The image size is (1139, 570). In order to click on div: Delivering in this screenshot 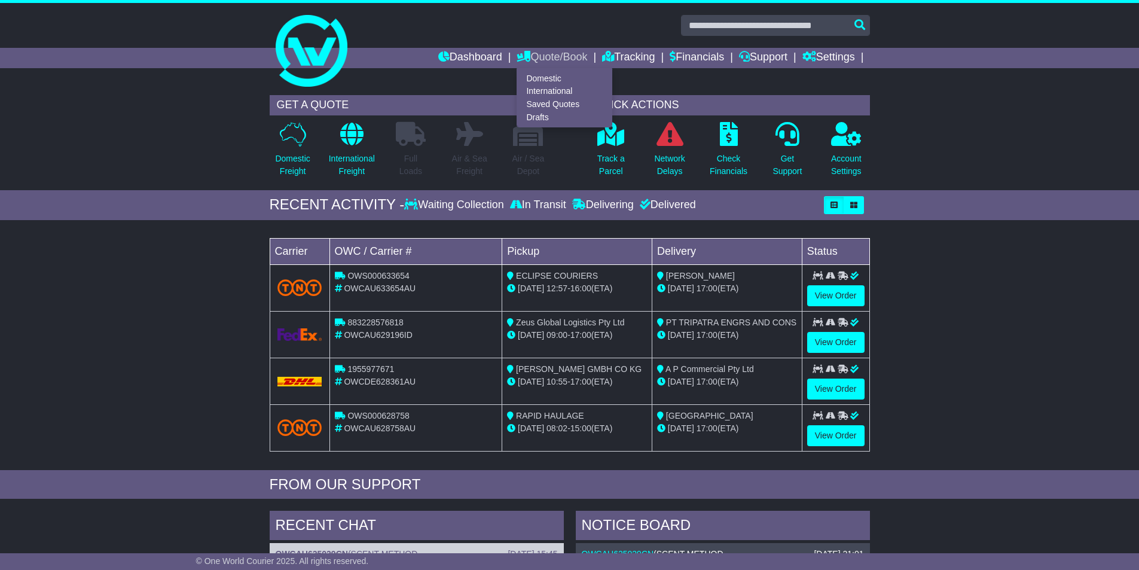, I will do `click(603, 205)`.